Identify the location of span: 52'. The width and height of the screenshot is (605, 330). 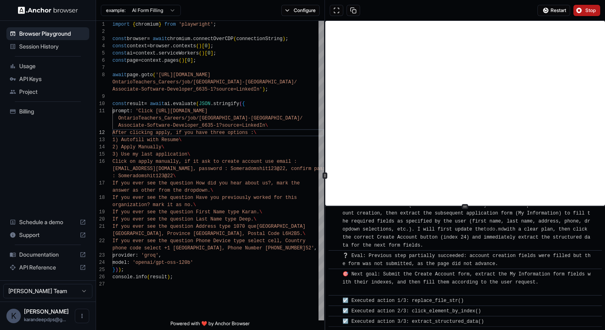
(310, 248).